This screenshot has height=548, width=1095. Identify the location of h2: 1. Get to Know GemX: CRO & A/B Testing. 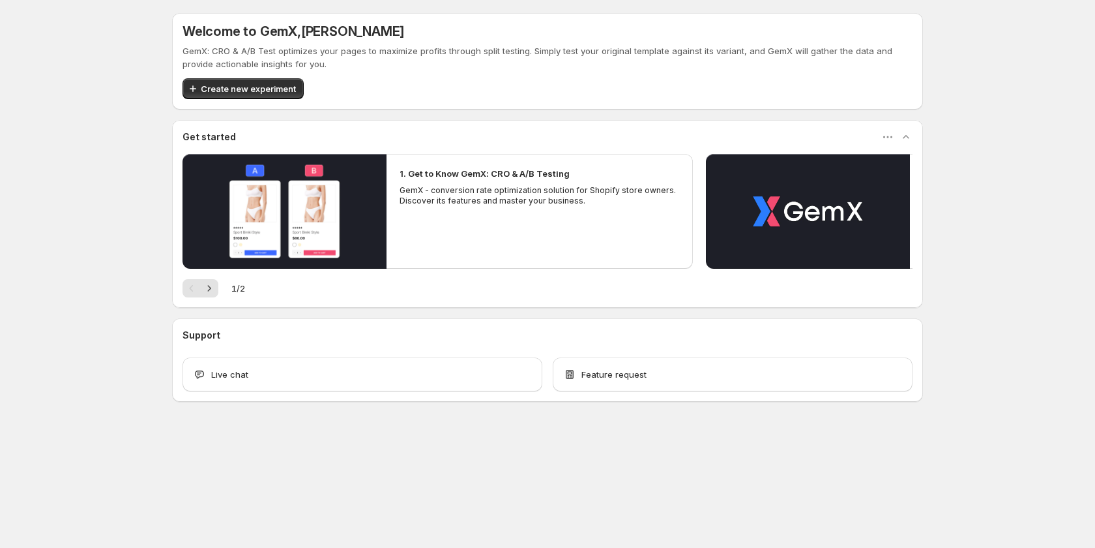
(484, 173).